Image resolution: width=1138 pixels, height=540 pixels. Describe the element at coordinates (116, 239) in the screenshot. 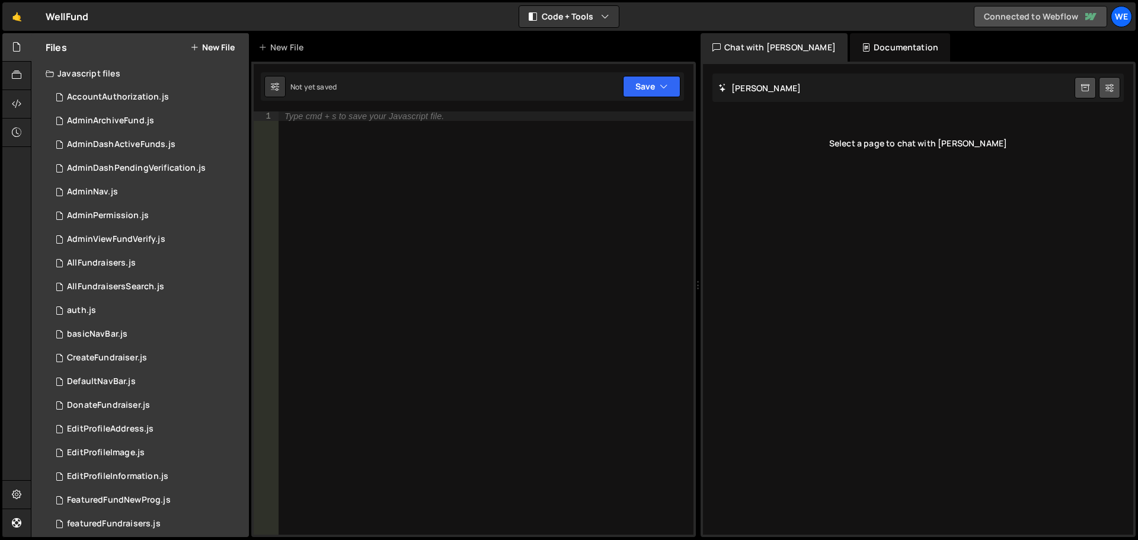

I see `div: AdminViewFundVerify.js` at that location.